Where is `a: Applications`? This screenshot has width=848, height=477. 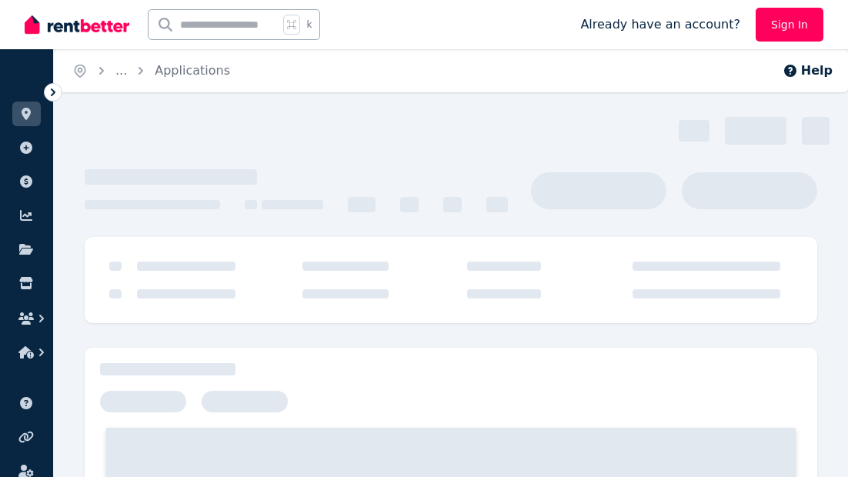
a: Applications is located at coordinates (192, 70).